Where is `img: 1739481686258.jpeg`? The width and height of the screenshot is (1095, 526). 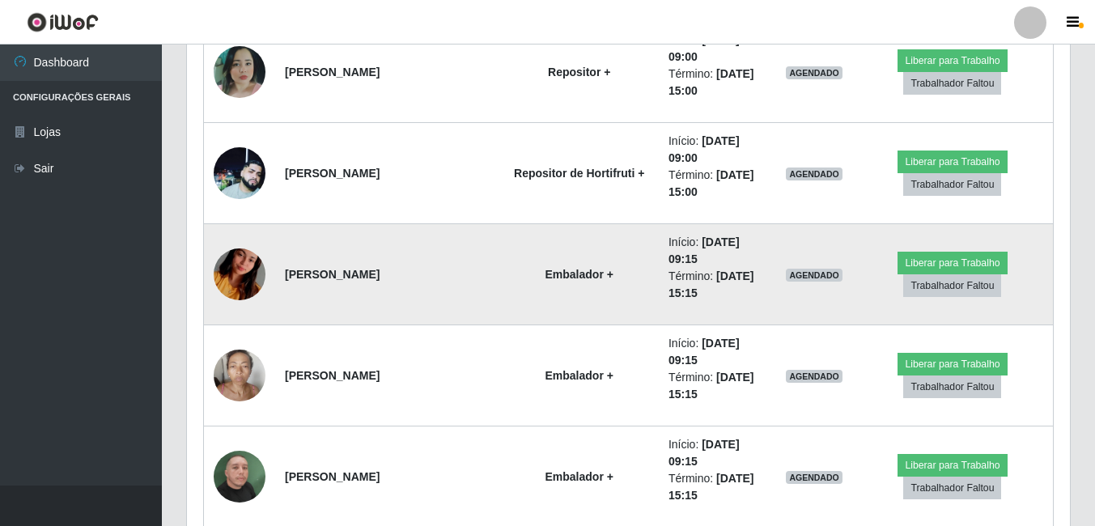 img: 1739481686258.jpeg is located at coordinates (239, 72).